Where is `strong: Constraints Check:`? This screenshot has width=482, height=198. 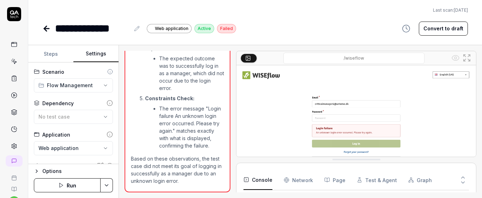 strong: Constraints Check: is located at coordinates (170, 98).